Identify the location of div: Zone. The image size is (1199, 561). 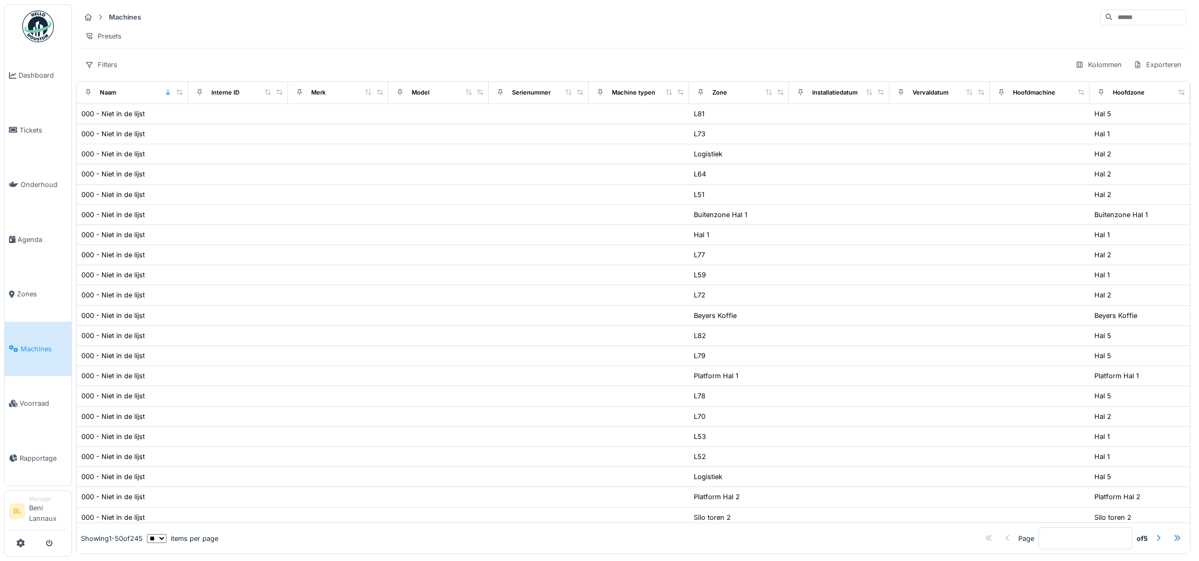
(720, 92).